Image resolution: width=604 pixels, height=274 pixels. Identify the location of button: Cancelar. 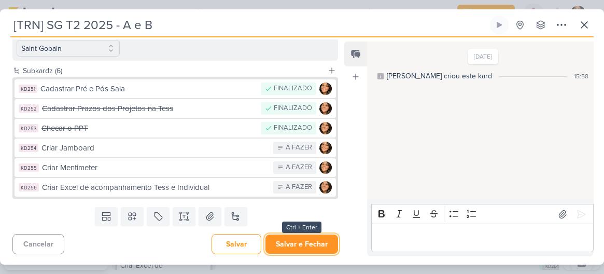
(38, 244).